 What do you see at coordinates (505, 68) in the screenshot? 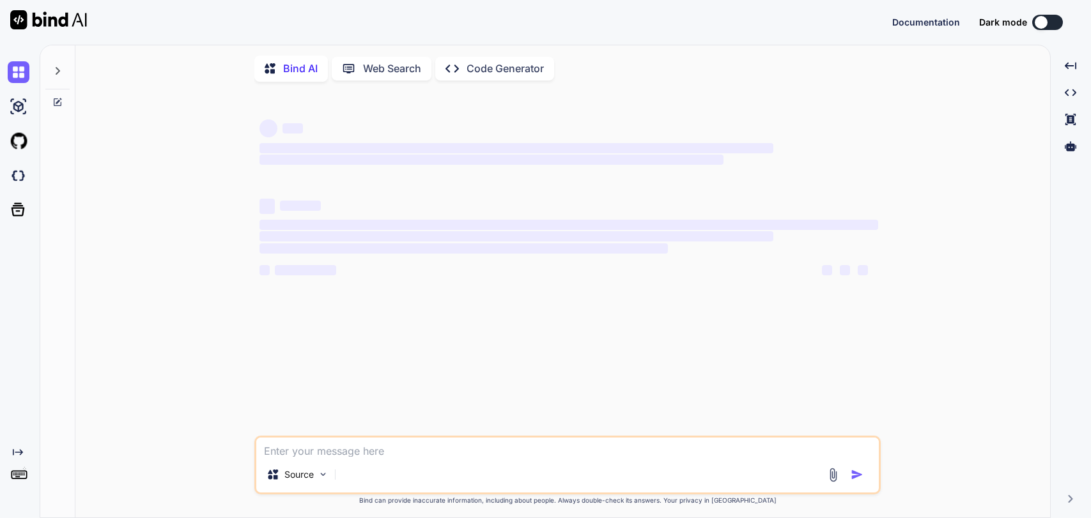
I see `p: Code Generator` at bounding box center [505, 68].